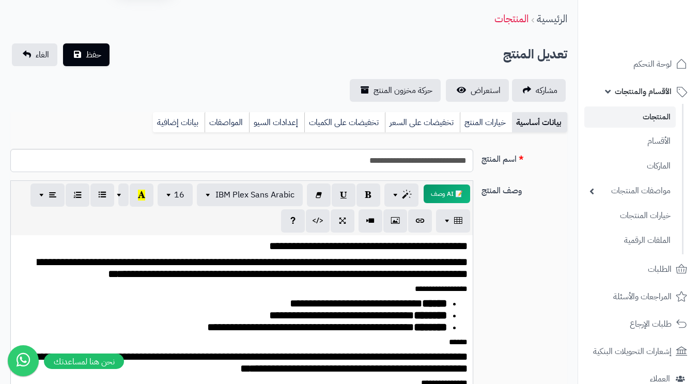  Describe the element at coordinates (630, 240) in the screenshot. I see `a: الملفات الرقمية` at that location.